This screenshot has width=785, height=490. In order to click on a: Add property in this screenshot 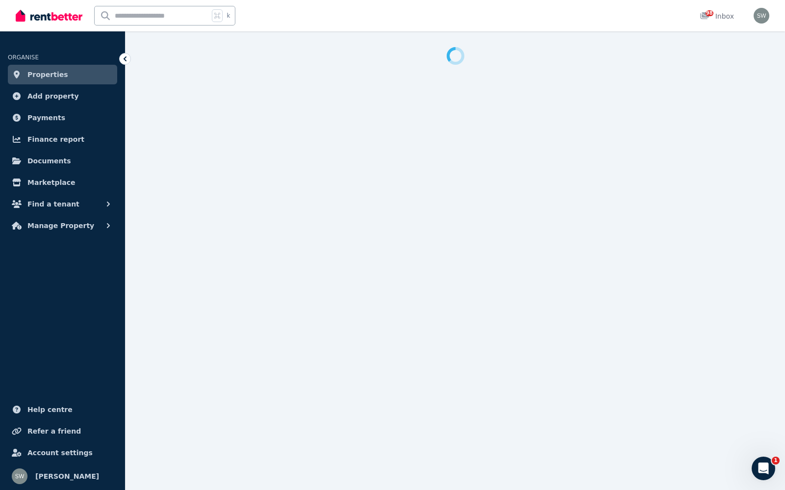, I will do `click(62, 96)`.